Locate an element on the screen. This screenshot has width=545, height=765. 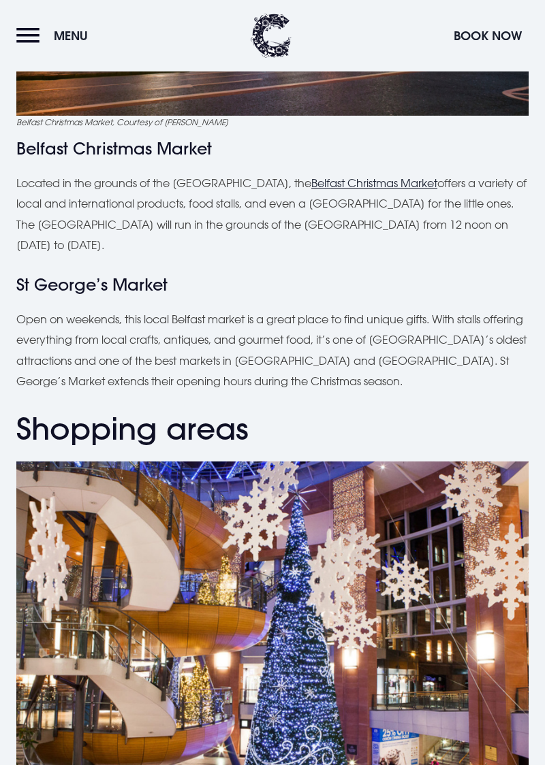
a: Belfast Christmas Market is located at coordinates (374, 183).